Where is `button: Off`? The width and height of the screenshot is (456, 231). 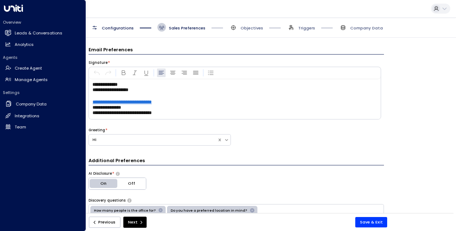 button: Off is located at coordinates (132, 183).